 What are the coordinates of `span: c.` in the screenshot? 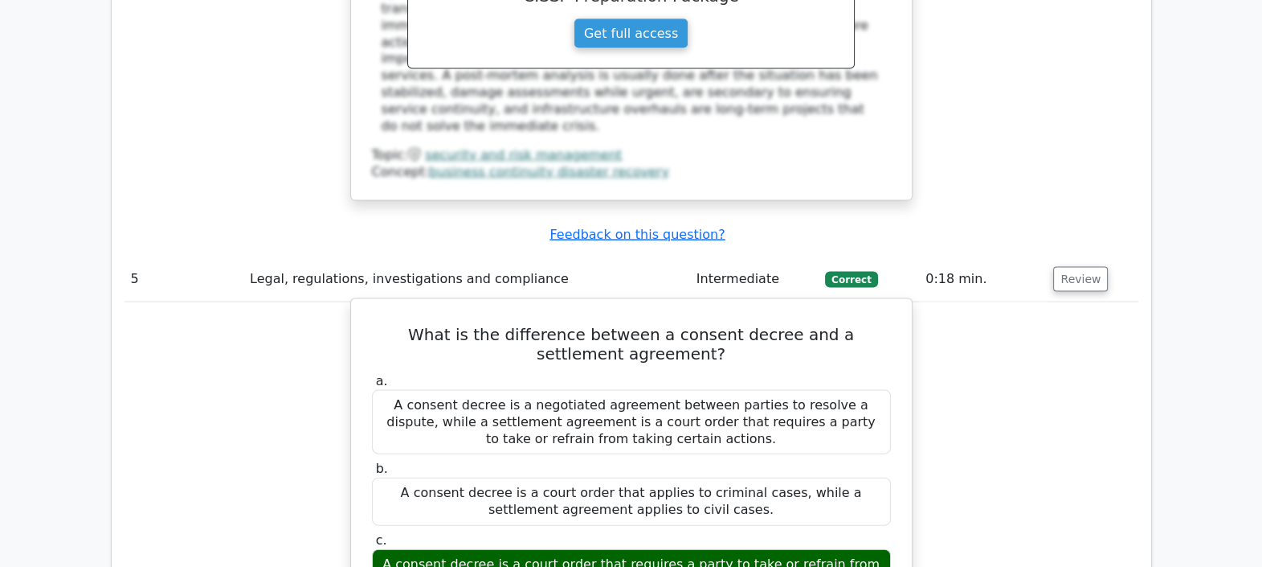 It's located at (382, 539).